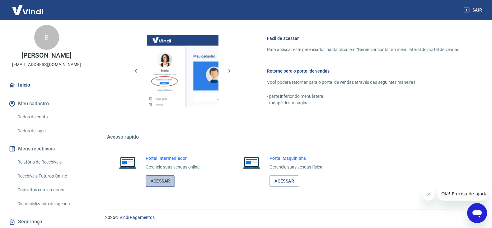  What do you see at coordinates (137, 217) in the screenshot?
I see `a: Vindi Pagamentos` at bounding box center [137, 217].